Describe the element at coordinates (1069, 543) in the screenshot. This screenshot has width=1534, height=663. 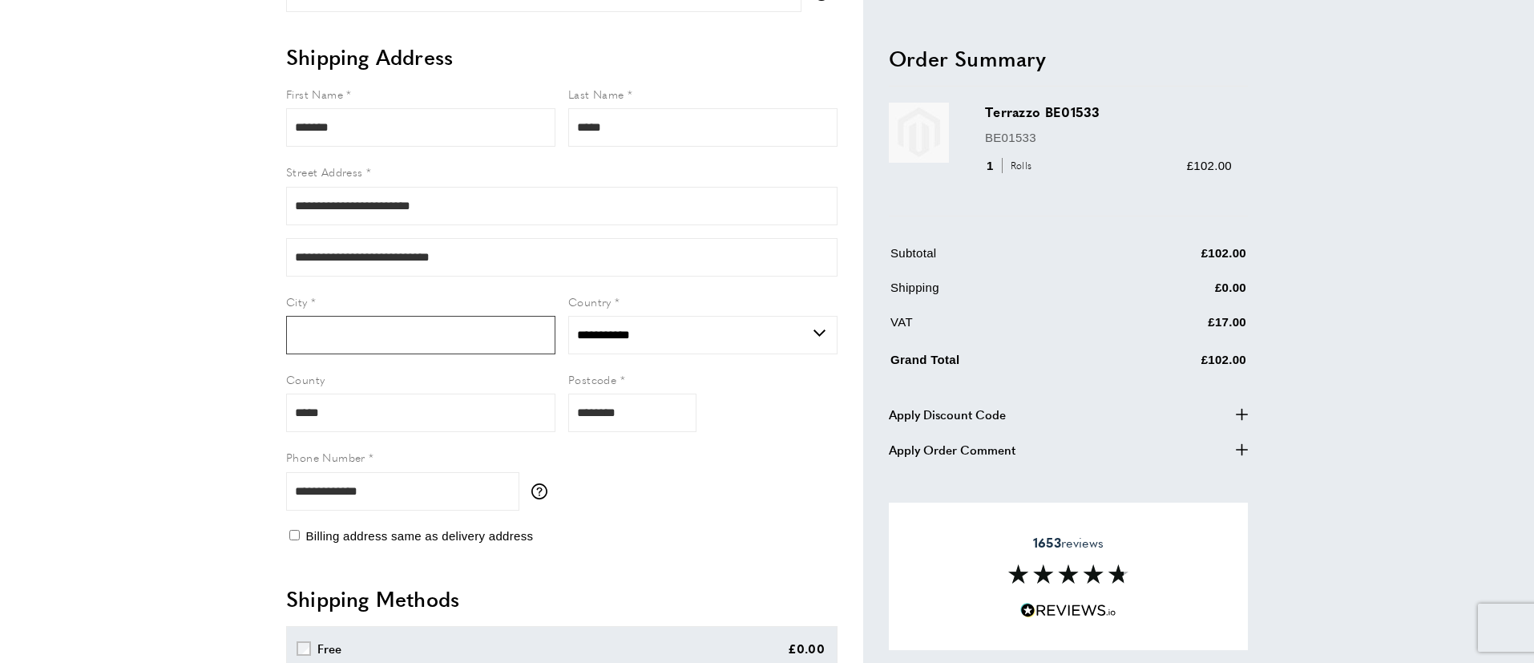
I see `span: reviews` at that location.